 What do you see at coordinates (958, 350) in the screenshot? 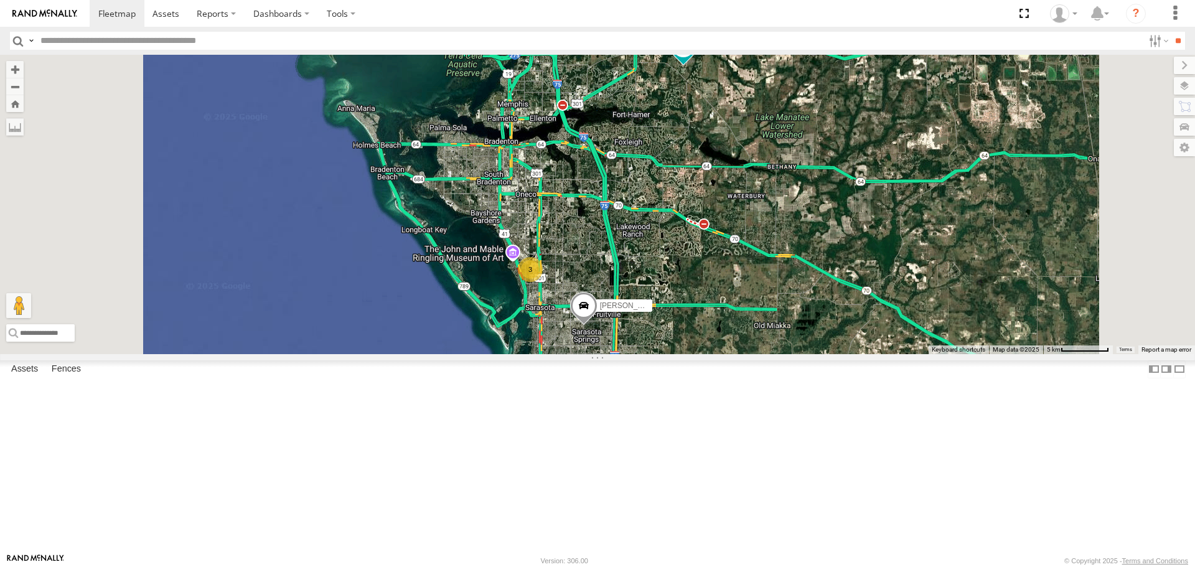
I see `button: Keyboard shortcuts` at bounding box center [958, 350].